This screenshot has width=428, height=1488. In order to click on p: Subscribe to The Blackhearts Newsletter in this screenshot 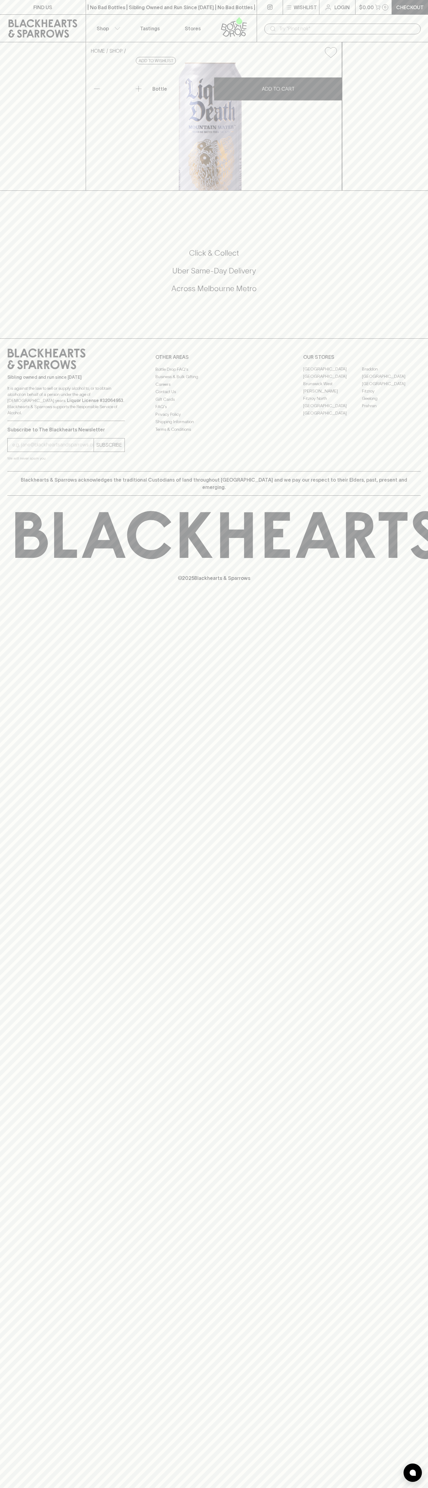, I will do `click(66, 429)`.